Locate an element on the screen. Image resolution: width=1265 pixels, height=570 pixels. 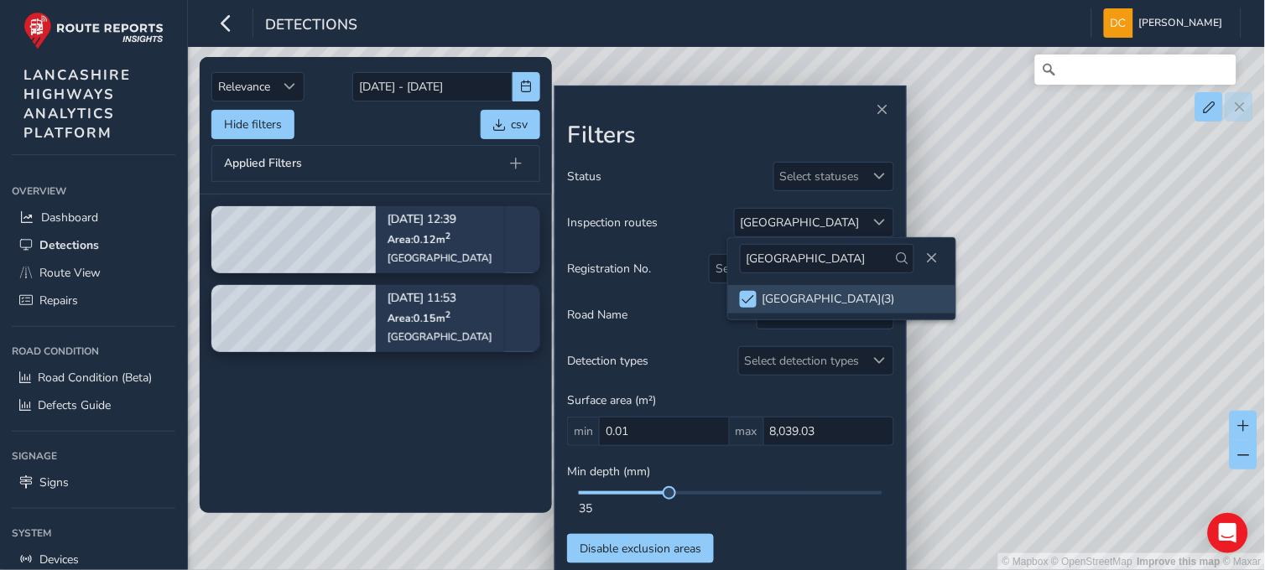
span: Applied Filters is located at coordinates (262, 164).